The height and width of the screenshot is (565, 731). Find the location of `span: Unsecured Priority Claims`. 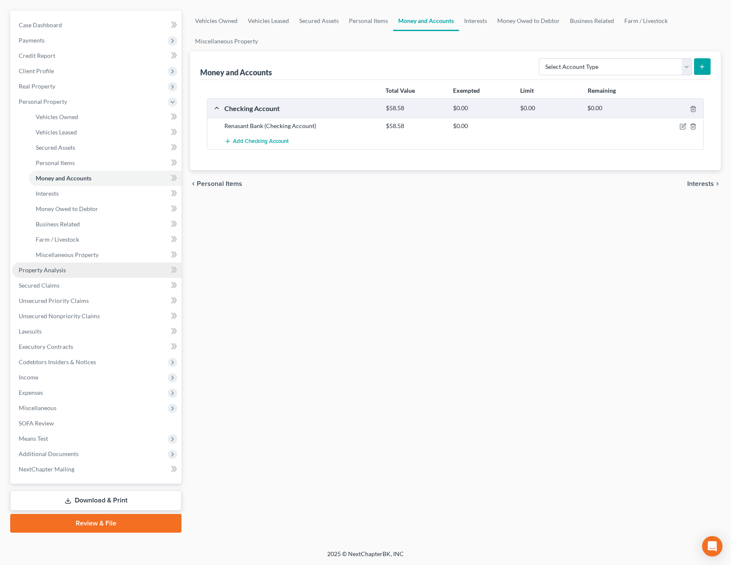

span: Unsecured Priority Claims is located at coordinates (54, 300).